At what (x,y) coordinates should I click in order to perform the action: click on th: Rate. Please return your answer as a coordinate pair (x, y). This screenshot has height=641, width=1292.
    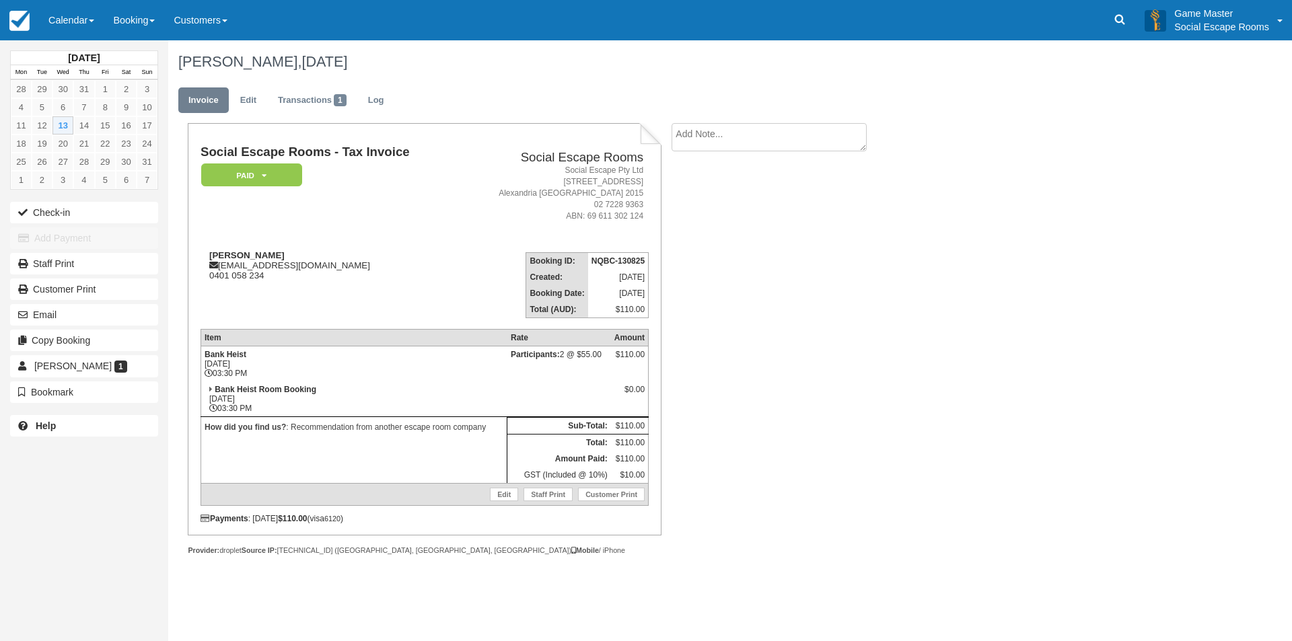
    Looking at the image, I should click on (559, 337).